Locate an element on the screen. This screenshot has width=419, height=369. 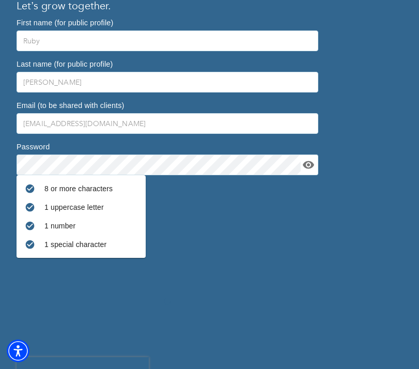
div: Accessibility Menu is located at coordinates (18, 351).